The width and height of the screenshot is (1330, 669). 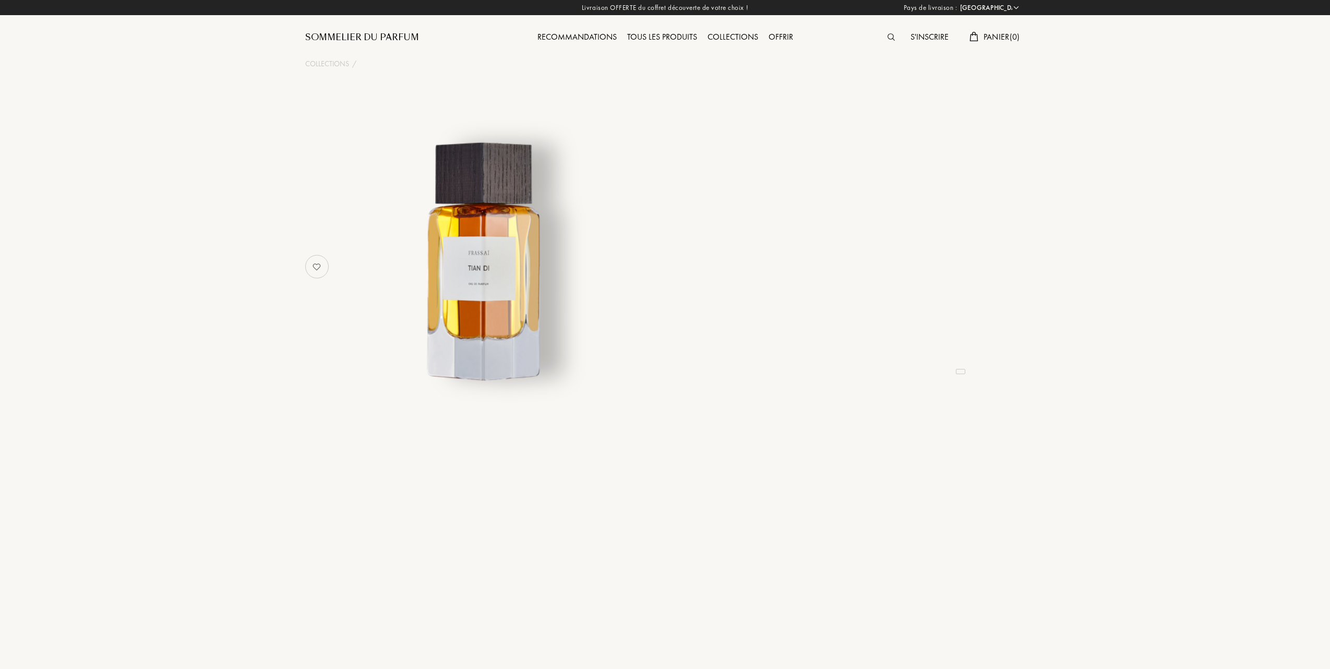 What do you see at coordinates (929, 38) in the screenshot?
I see `div: S'inscrire` at bounding box center [929, 38].